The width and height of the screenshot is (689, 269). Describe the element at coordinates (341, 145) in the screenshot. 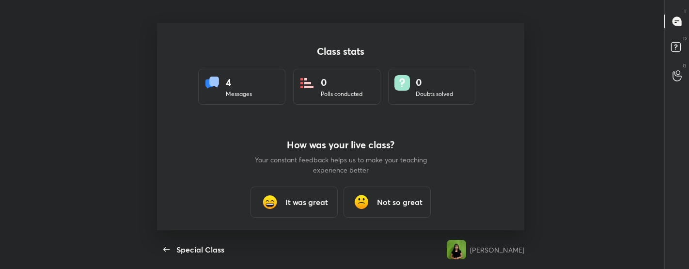

I see `h4: How was your live class?` at that location.